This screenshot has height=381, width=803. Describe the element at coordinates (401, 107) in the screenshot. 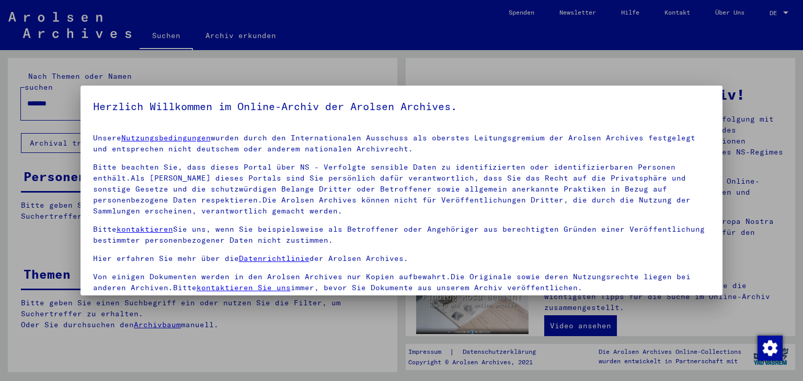

I see `h5: Herzlich Willkommen im Online-Archiv der Arolsen Archives.` at that location.